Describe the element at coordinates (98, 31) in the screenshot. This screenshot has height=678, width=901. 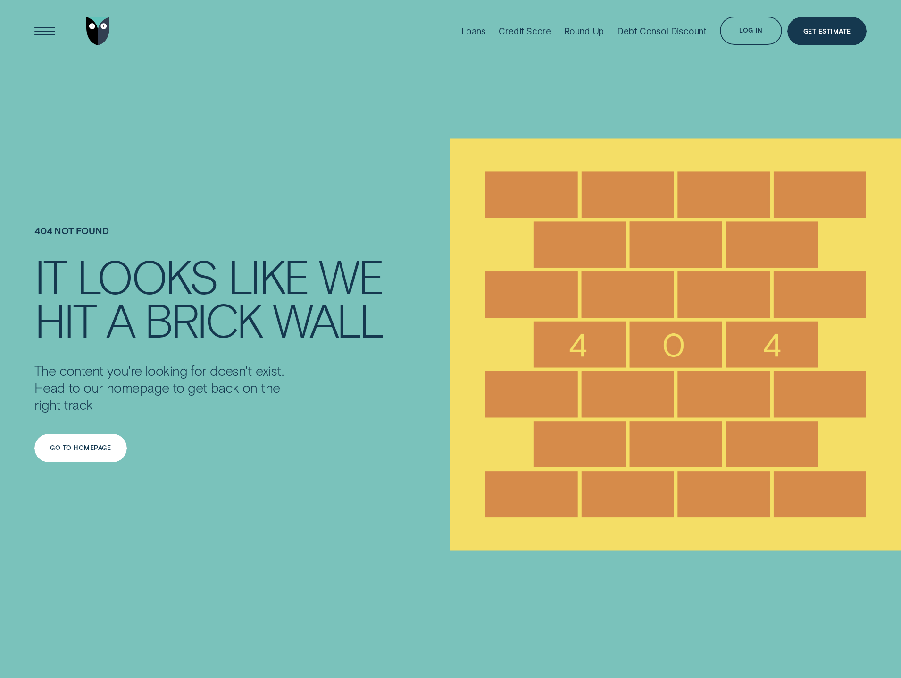
I see `img: Wisr` at that location.